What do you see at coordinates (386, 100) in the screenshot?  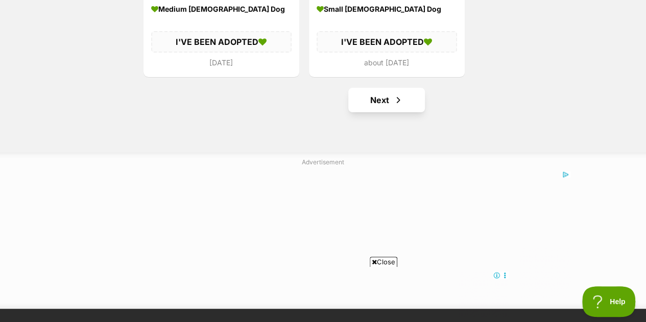 I see `a: Next page` at bounding box center [386, 100].